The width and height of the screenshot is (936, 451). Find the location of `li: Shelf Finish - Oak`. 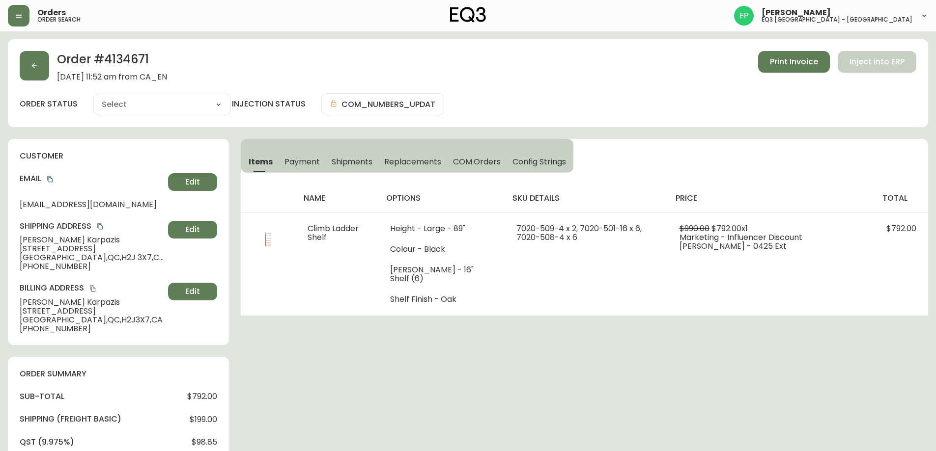

li: Shelf Finish - Oak is located at coordinates (442, 300).